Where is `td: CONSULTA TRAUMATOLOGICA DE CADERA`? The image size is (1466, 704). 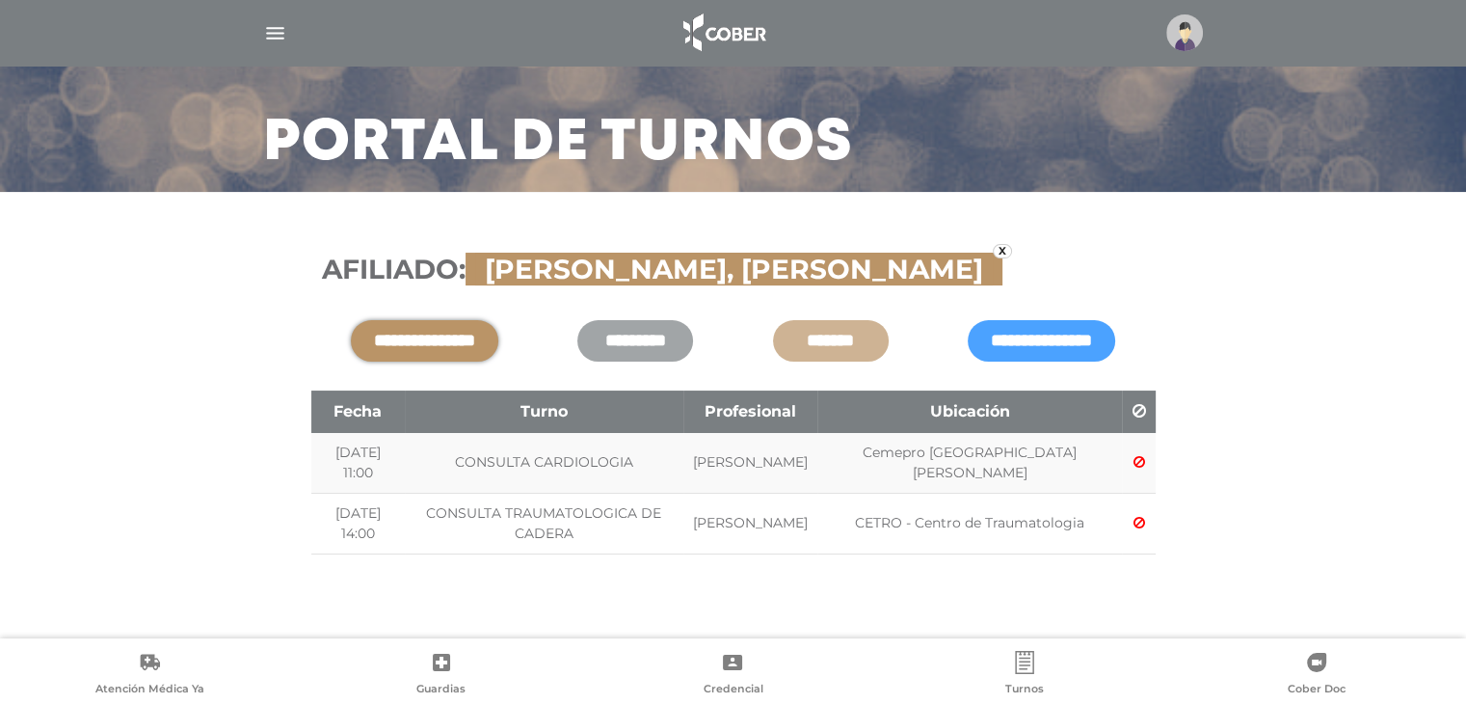 td: CONSULTA TRAUMATOLOGICA DE CADERA is located at coordinates (544, 523).